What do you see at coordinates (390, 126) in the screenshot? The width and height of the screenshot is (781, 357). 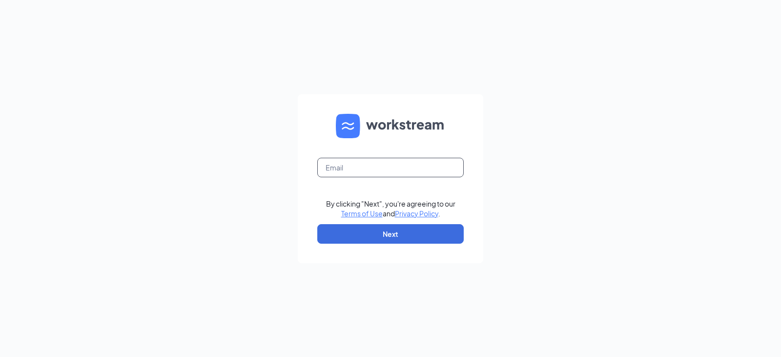 I see `img: WS logo and Workstream text` at bounding box center [390, 126].